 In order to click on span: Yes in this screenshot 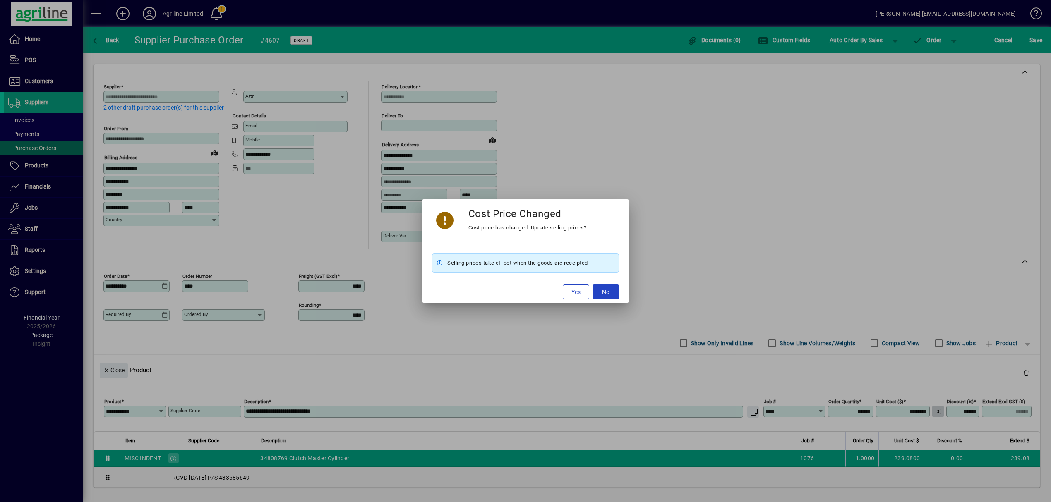, I will do `click(576, 292)`.